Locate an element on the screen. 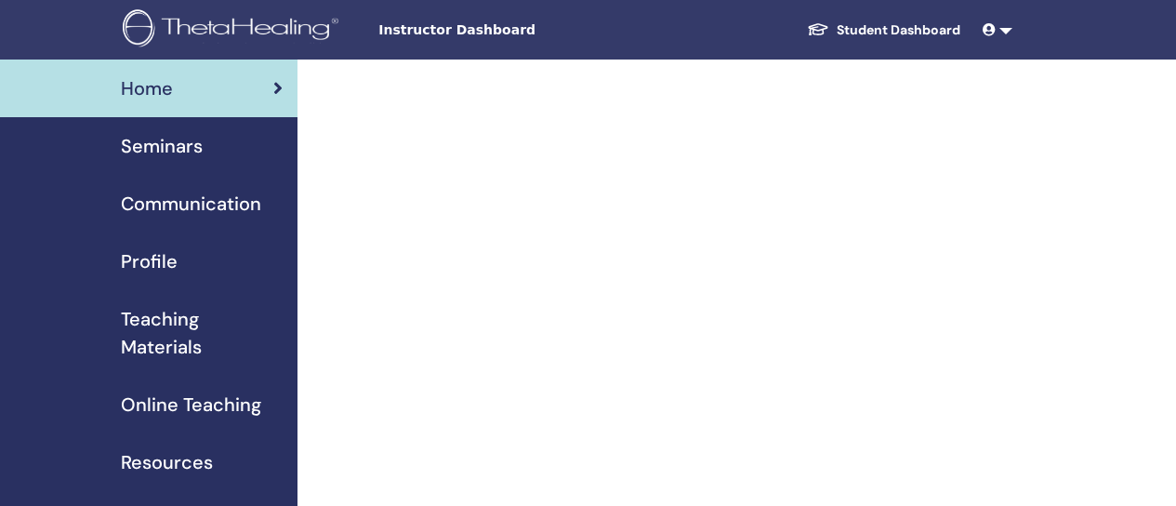 Image resolution: width=1176 pixels, height=506 pixels. span: Online Teaching is located at coordinates (191, 404).